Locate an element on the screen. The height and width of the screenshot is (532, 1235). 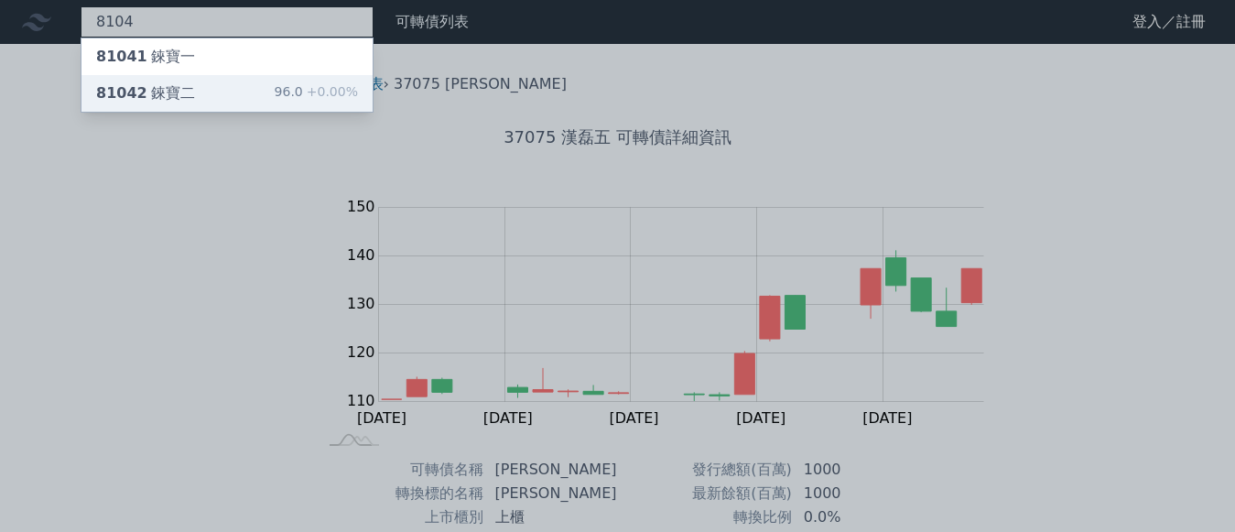
span: 81042 is located at coordinates (122, 92).